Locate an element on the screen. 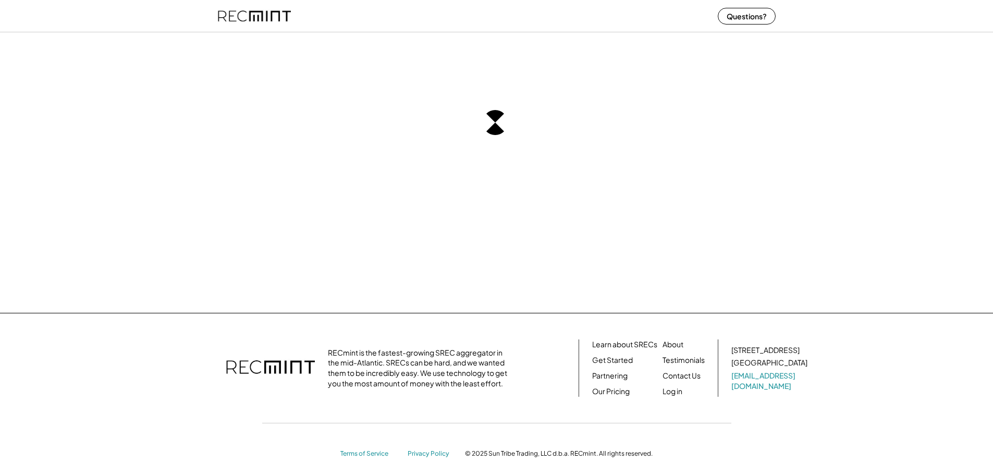 This screenshot has height=475, width=993. a: Learn about SRECs is located at coordinates (624, 344).